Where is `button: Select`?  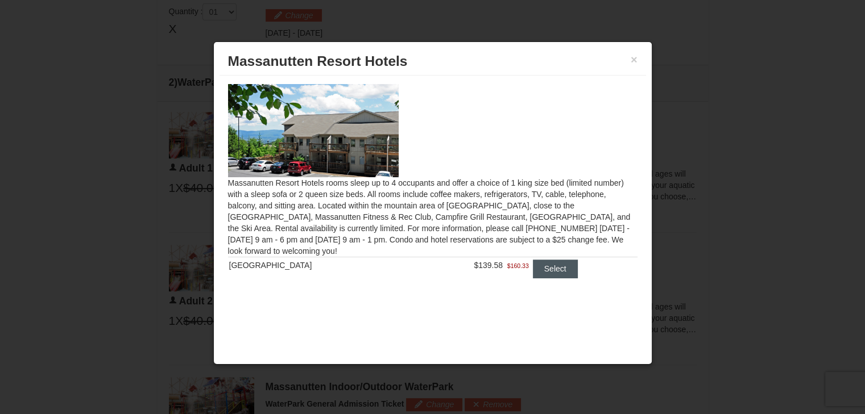
button: Select is located at coordinates (555, 269).